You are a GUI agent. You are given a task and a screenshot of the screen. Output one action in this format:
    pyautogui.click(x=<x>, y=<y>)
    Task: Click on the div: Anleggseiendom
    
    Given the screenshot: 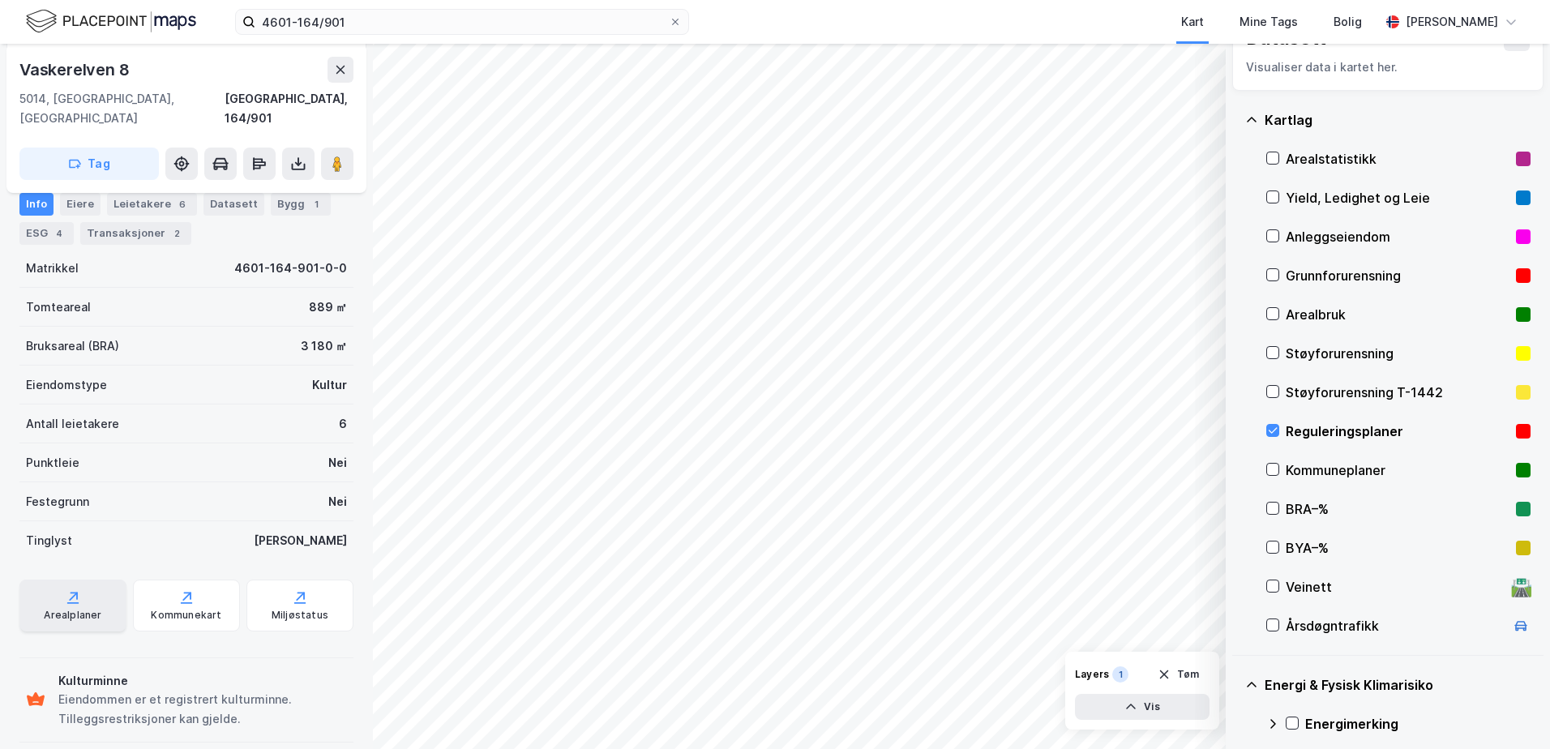 What is the action you would take?
    pyautogui.click(x=1397, y=237)
    